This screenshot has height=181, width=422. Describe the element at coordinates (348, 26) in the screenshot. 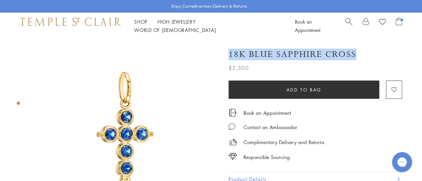

I see `a: Search` at that location.